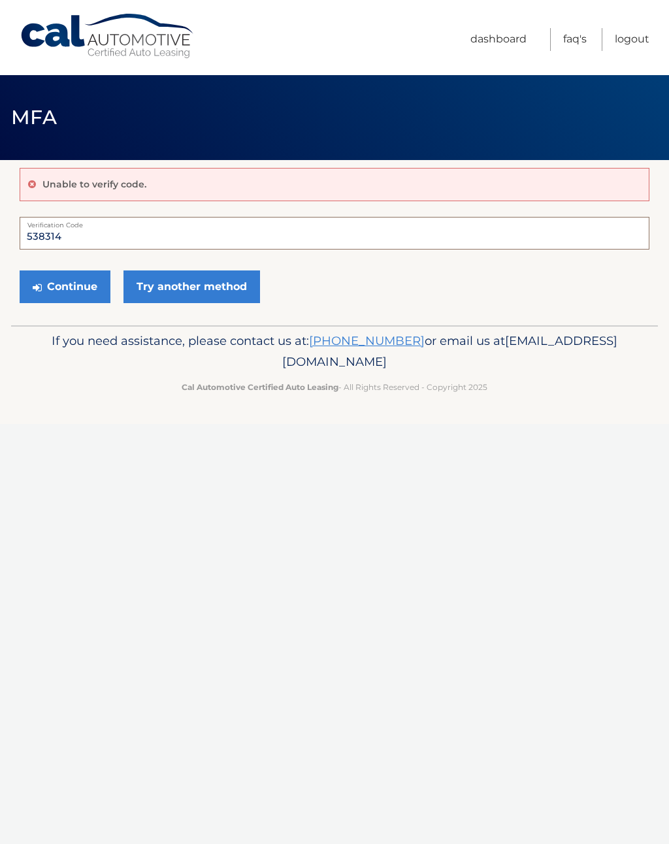  I want to click on label: Verification Code, so click(334, 222).